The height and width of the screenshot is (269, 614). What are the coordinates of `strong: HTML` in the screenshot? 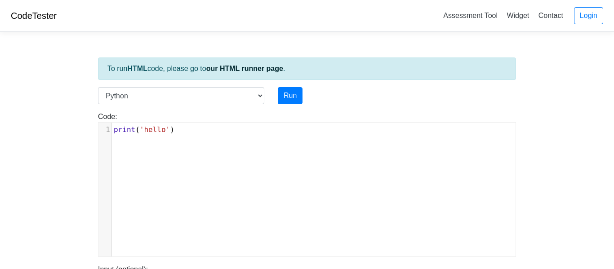 It's located at (137, 68).